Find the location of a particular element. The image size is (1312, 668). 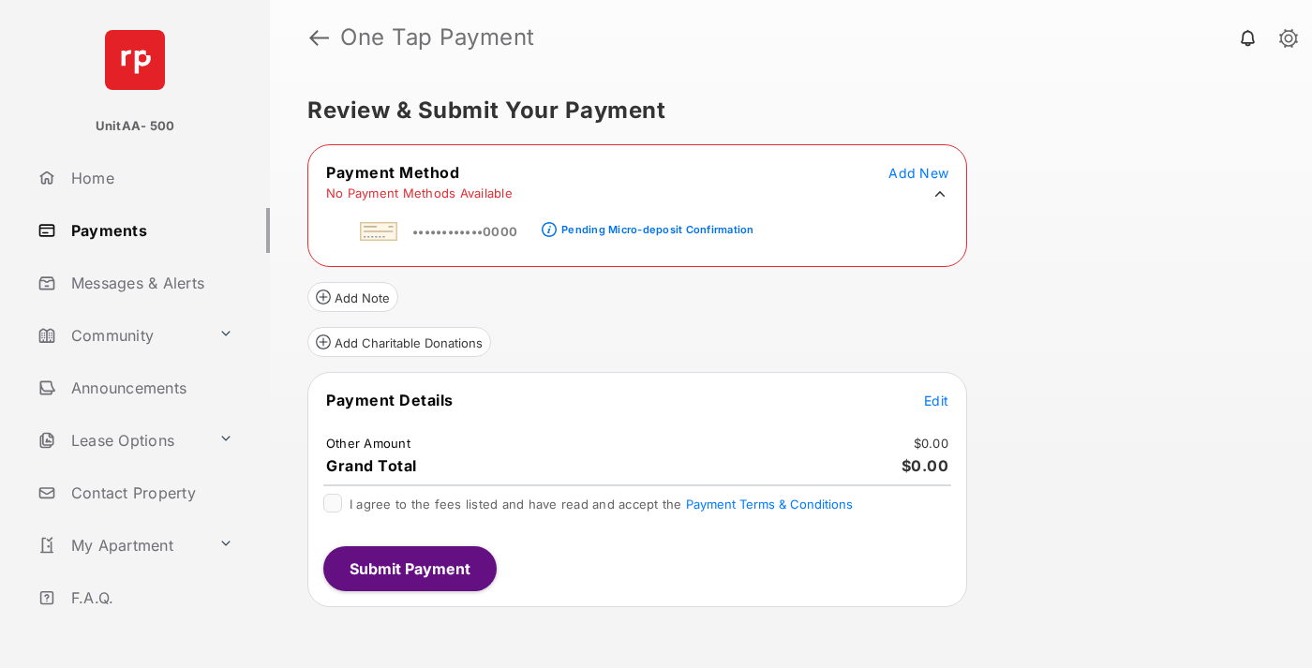

a: Messages & Alerts is located at coordinates (150, 283).